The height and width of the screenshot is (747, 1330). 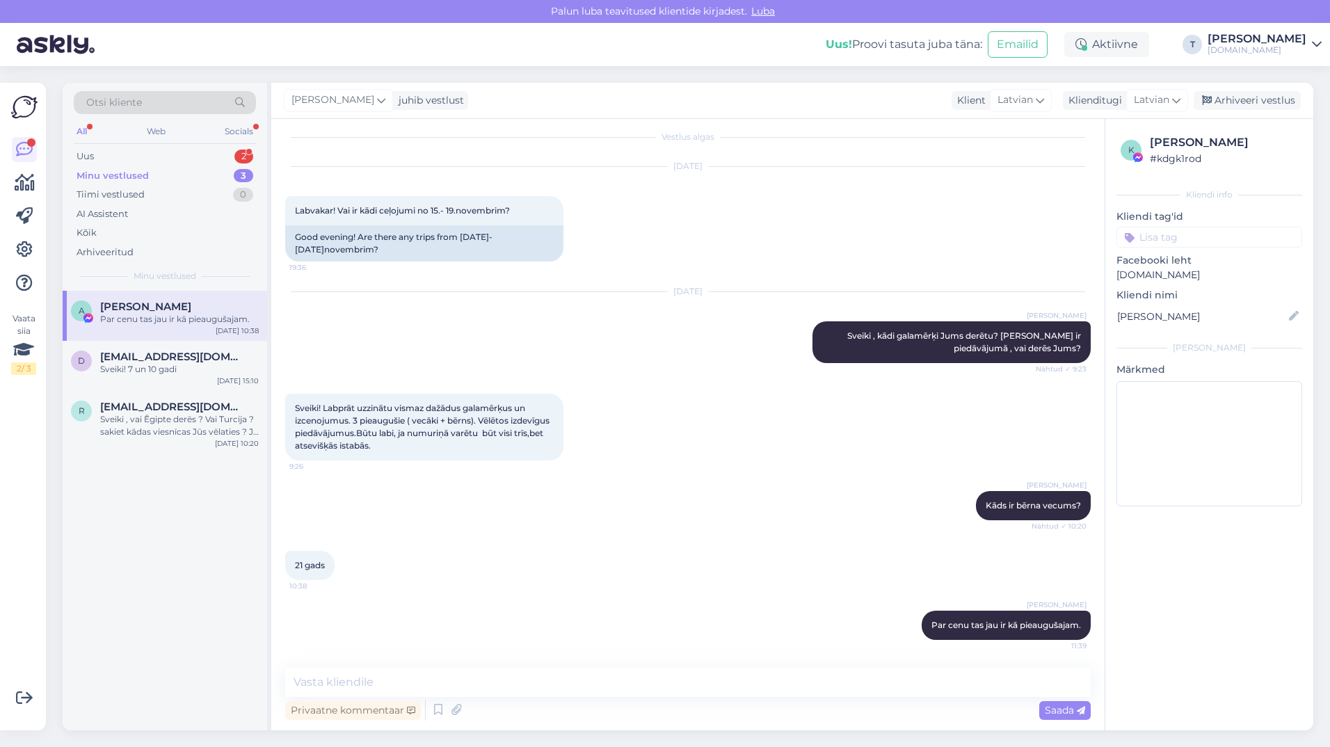 I want to click on div: Sveiki , vai Ēgipte derēs ? Vai Turcija ? sakiet kādas viesnīcas Jūs vēlaties ? Jo izvēle ļoti li..., so click(x=179, y=426).